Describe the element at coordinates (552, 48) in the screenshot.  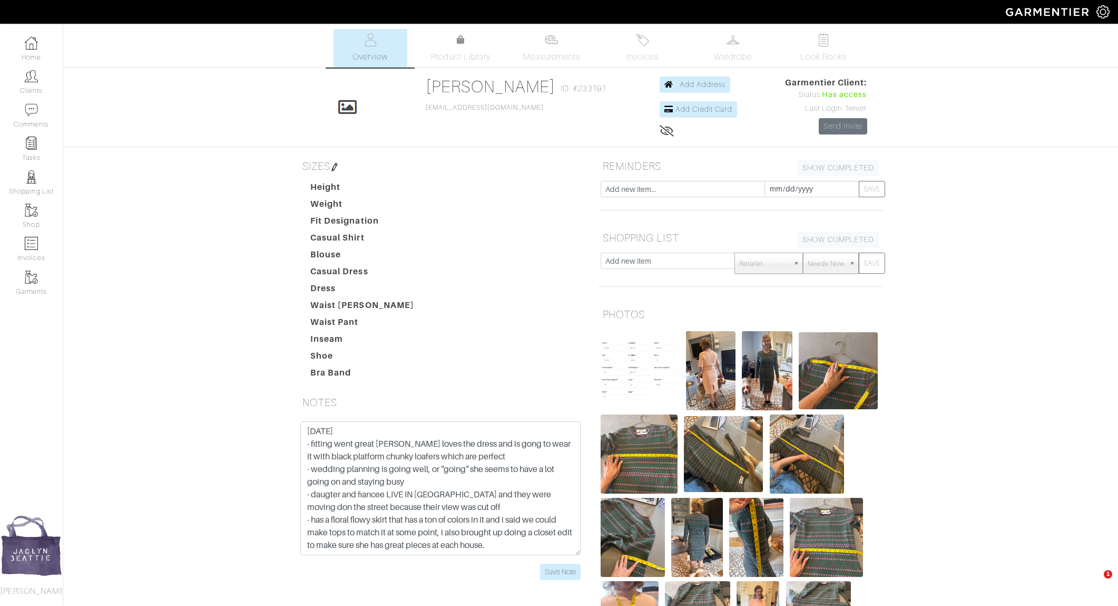
I see `a: Measurements` at that location.